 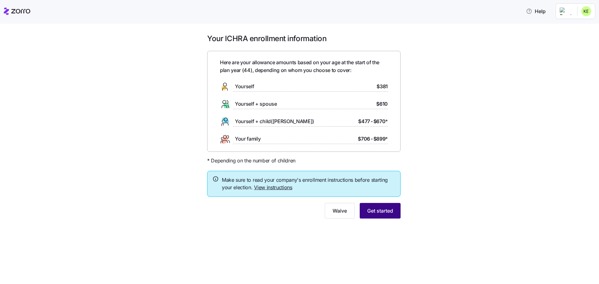 What do you see at coordinates (381, 121) in the screenshot?
I see `span: $670` at bounding box center [381, 121].